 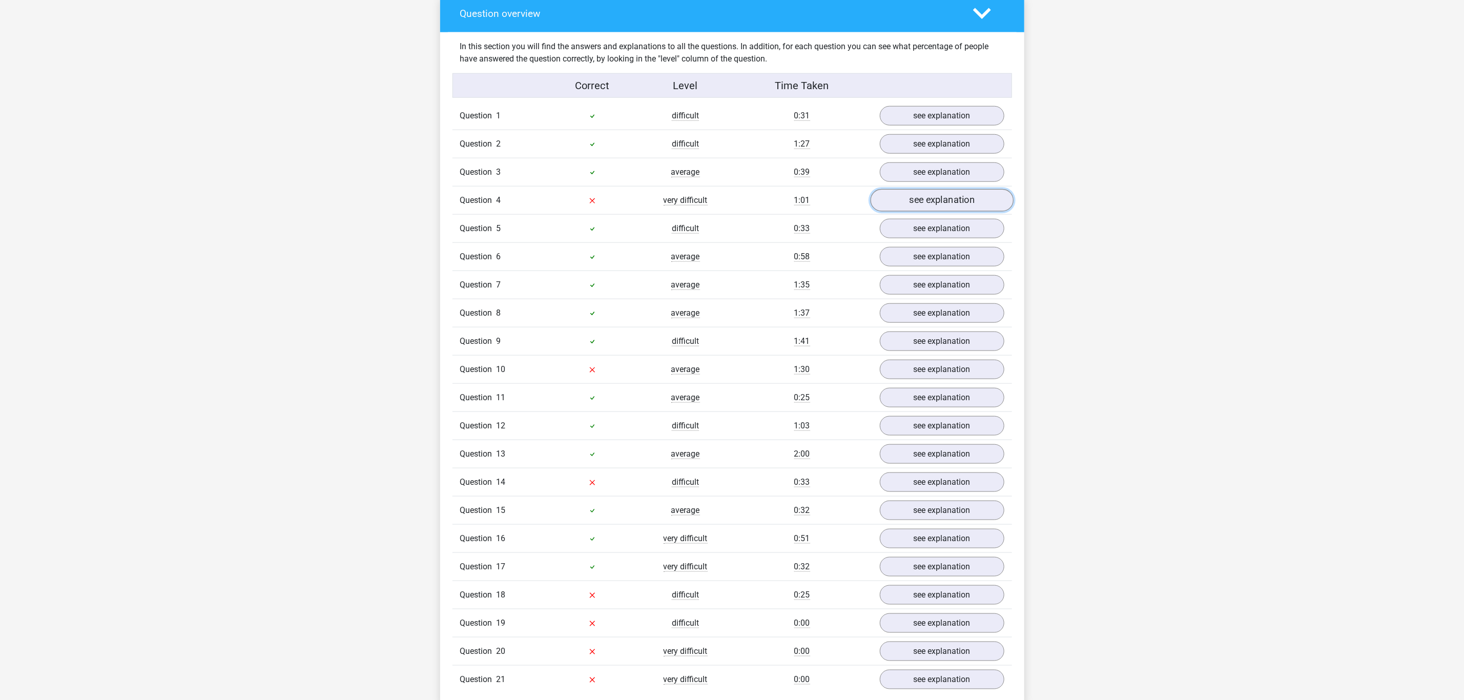 I want to click on span: 15, so click(x=501, y=510).